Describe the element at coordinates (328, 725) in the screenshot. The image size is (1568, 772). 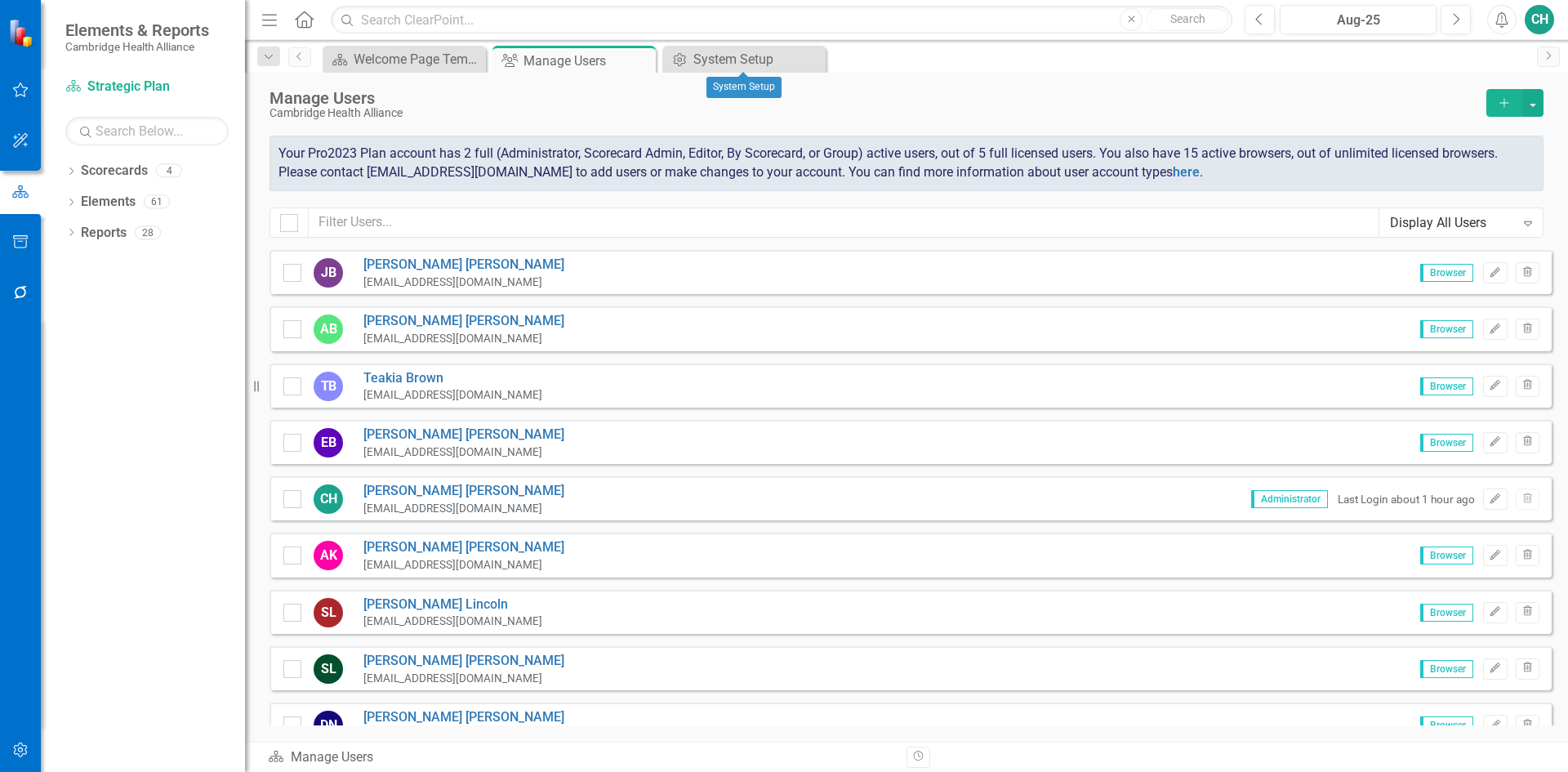
I see `div: DN` at that location.